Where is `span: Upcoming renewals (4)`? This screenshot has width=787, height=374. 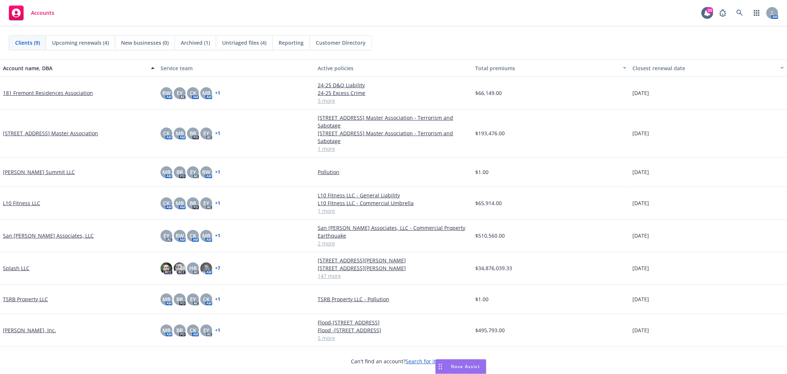 span: Upcoming renewals (4) is located at coordinates (80, 42).